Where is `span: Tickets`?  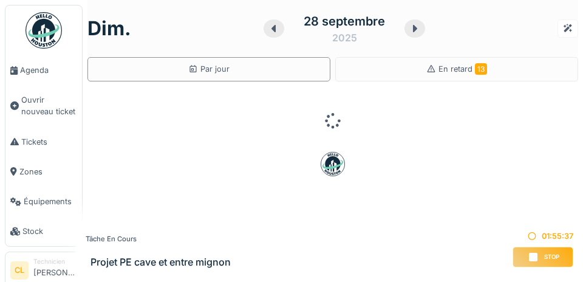 span: Tickets is located at coordinates (49, 142).